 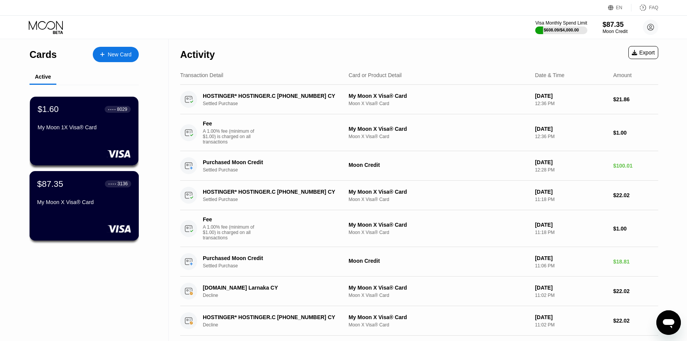 What do you see at coordinates (84, 205) in the screenshot?
I see `div: $87.35● ● ● ●3136My Moon X Visa® Card` at bounding box center [84, 205].